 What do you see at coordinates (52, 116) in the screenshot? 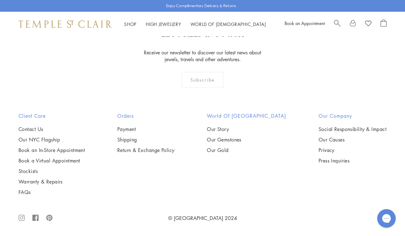
I see `h2: Client Care` at bounding box center [52, 116].